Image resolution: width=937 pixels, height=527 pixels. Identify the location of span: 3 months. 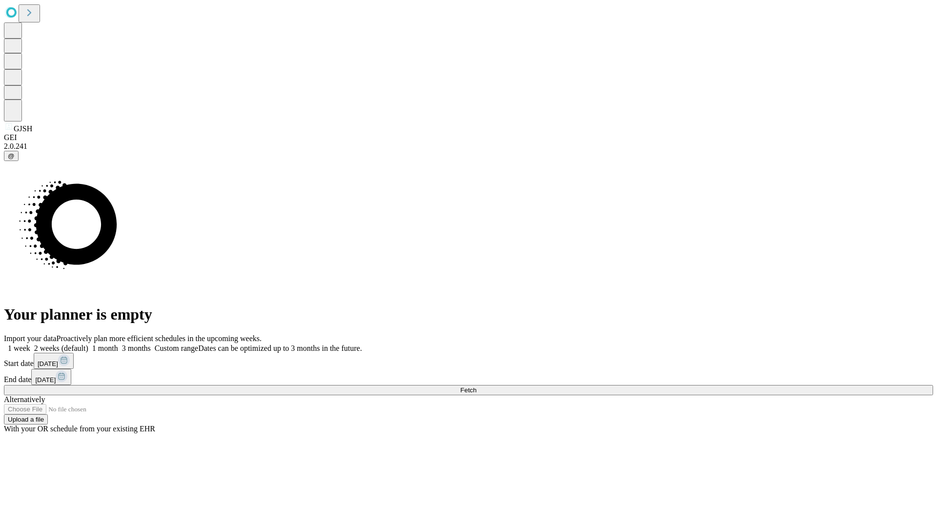
(136, 348).